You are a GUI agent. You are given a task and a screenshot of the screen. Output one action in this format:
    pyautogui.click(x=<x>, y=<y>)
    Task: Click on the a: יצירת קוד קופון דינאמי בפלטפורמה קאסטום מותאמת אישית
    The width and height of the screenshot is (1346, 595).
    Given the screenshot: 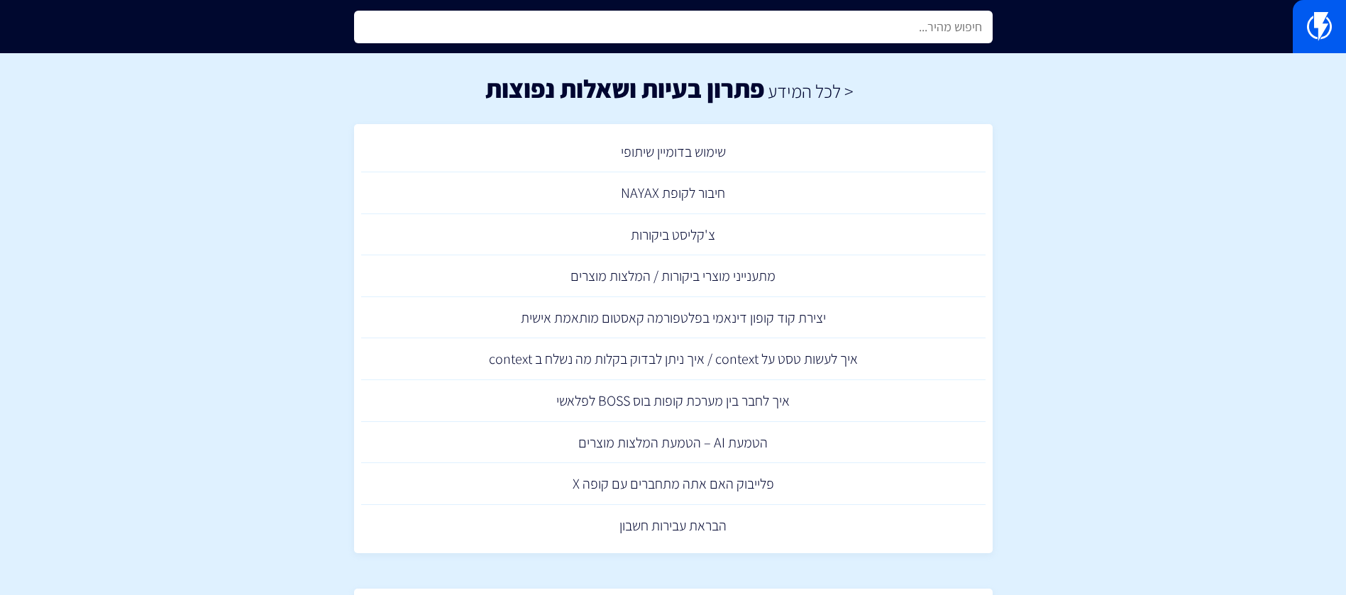 What is the action you would take?
    pyautogui.click(x=673, y=318)
    